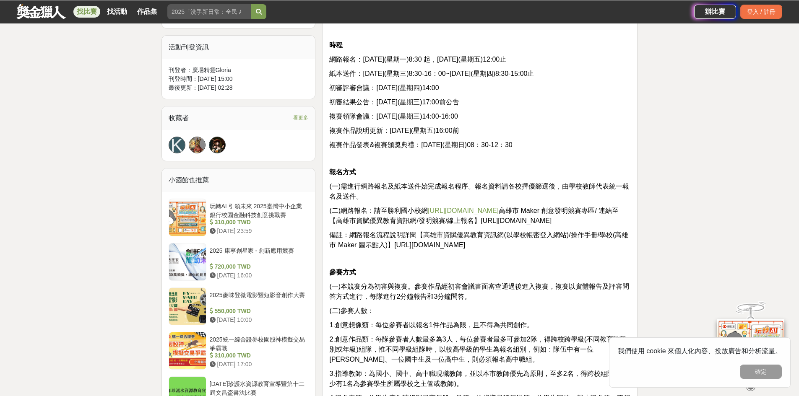 The height and width of the screenshot is (396, 799). What do you see at coordinates (258, 299) in the screenshot?
I see `div: 2025麥味登微電影暨短影音創作大賽` at bounding box center [258, 299].